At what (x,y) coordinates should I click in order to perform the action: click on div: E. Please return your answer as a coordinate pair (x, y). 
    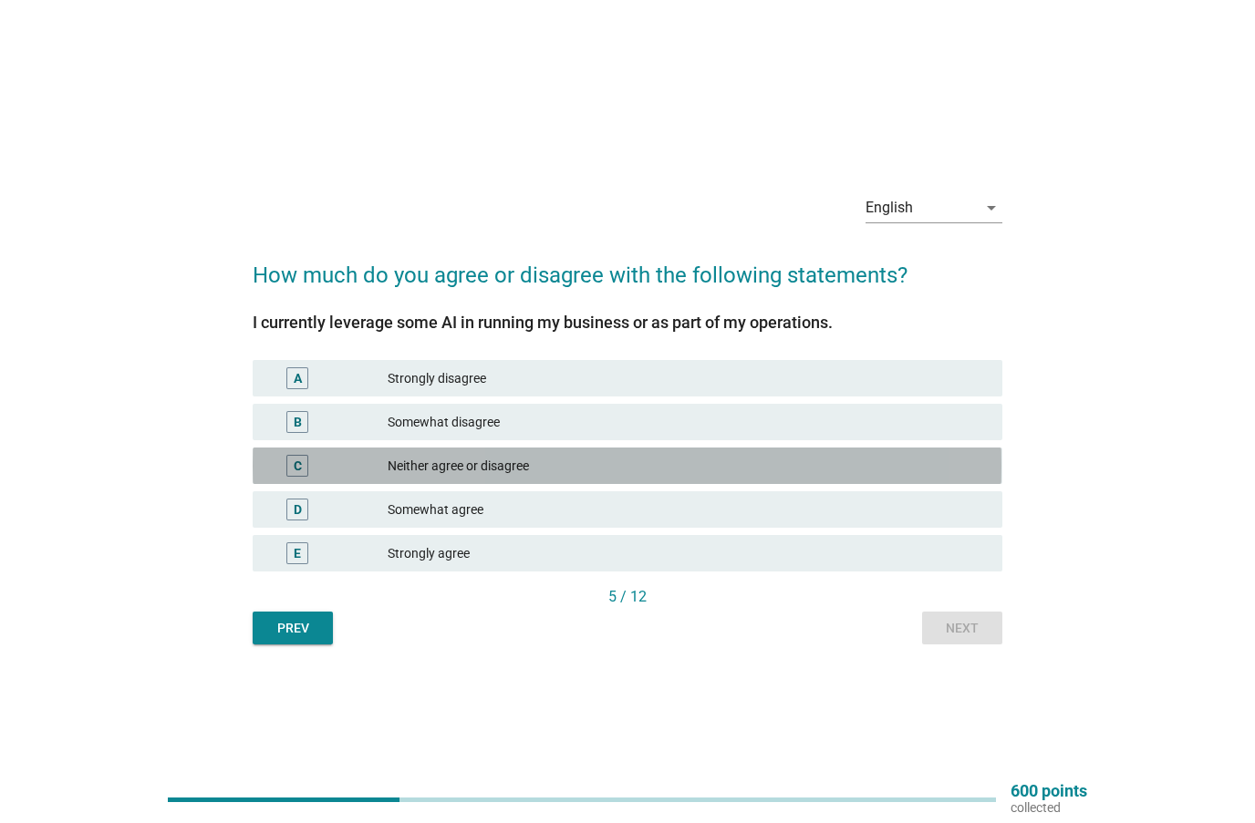
    Looking at the image, I should click on (297, 553).